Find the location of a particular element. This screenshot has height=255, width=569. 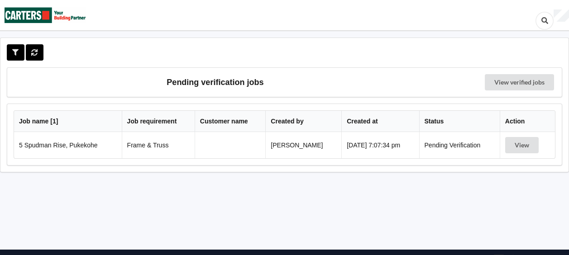

h3: Pending verification jobs is located at coordinates (215, 82).